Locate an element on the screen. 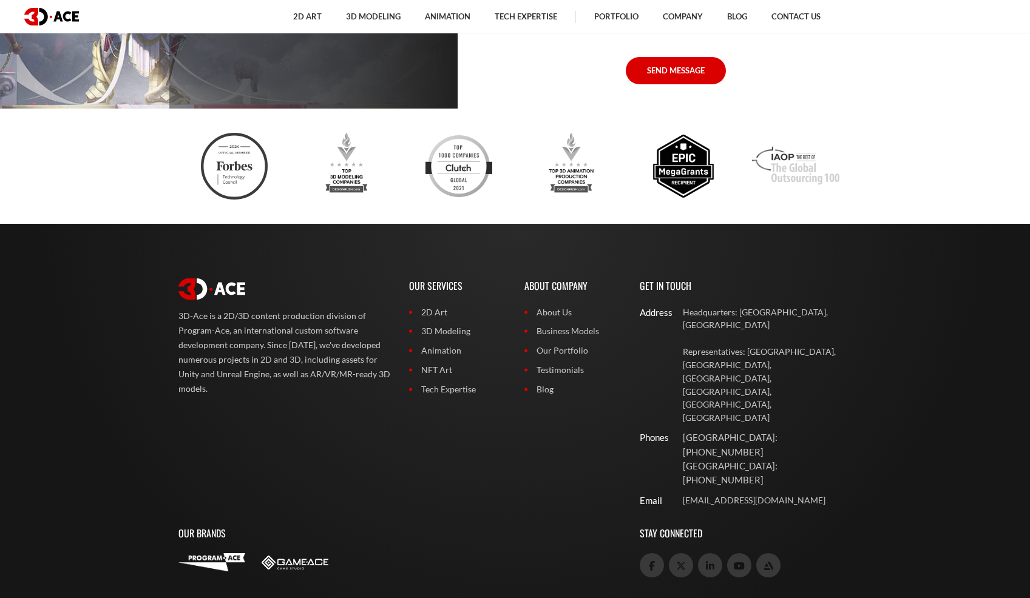  a: NFT Art is located at coordinates (458, 370).